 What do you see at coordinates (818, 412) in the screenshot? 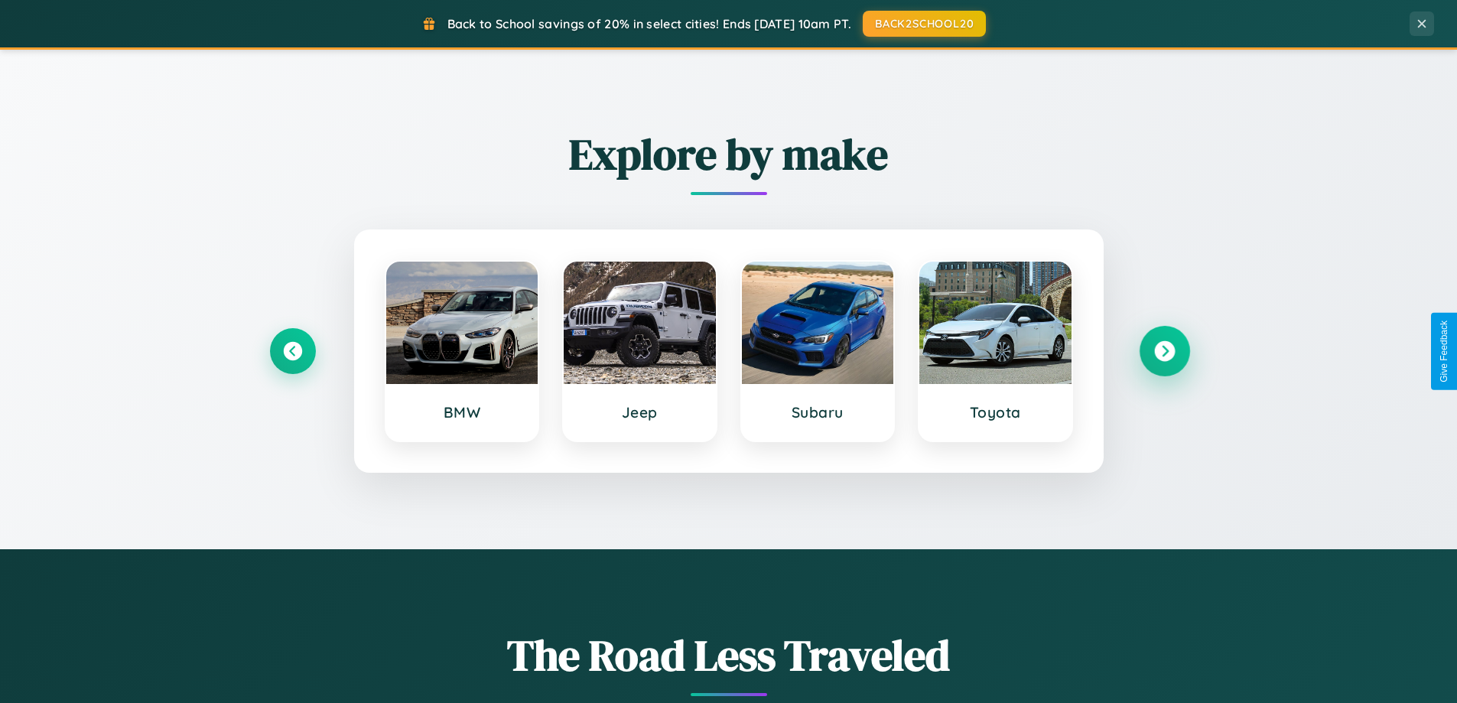
I see `h3: Subaru` at bounding box center [818, 412].